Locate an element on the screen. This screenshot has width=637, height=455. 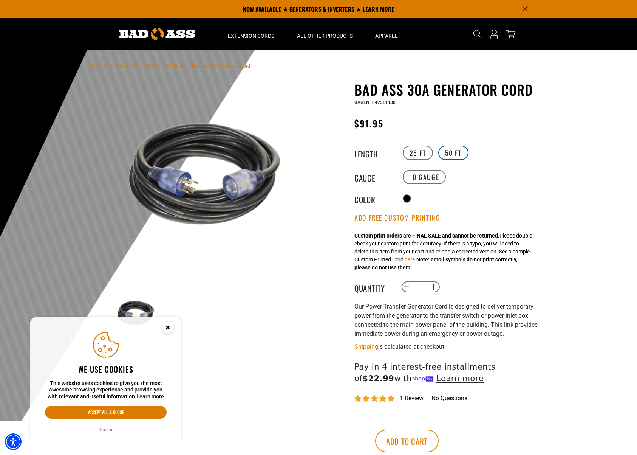
button: Accept all & close is located at coordinates (106, 412).